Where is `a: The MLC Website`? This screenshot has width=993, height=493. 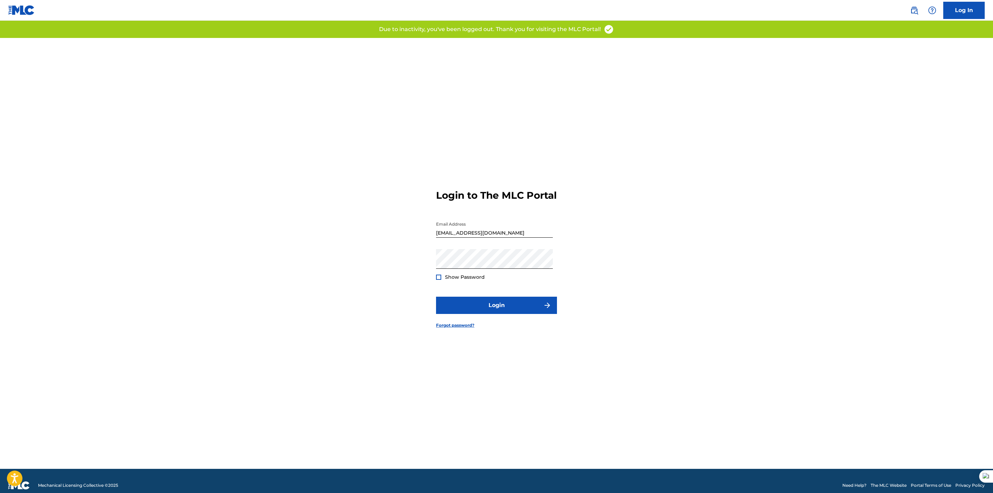
a: The MLC Website is located at coordinates (888, 486).